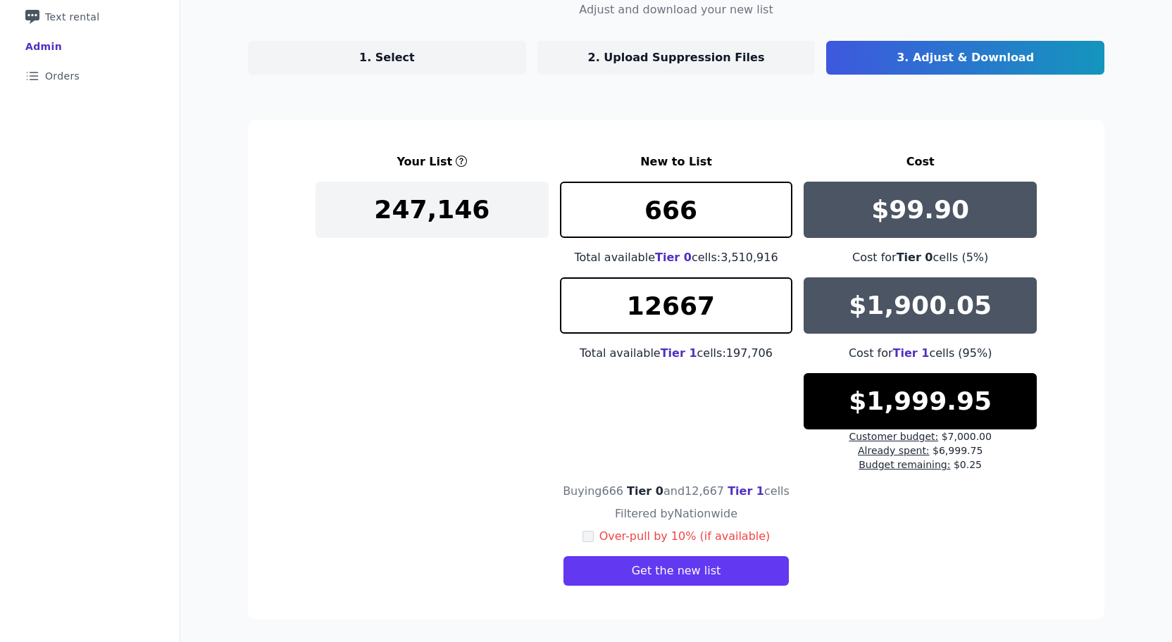 Image resolution: width=1172 pixels, height=642 pixels. What do you see at coordinates (894, 451) in the screenshot?
I see `span: Already spent:` at bounding box center [894, 451].